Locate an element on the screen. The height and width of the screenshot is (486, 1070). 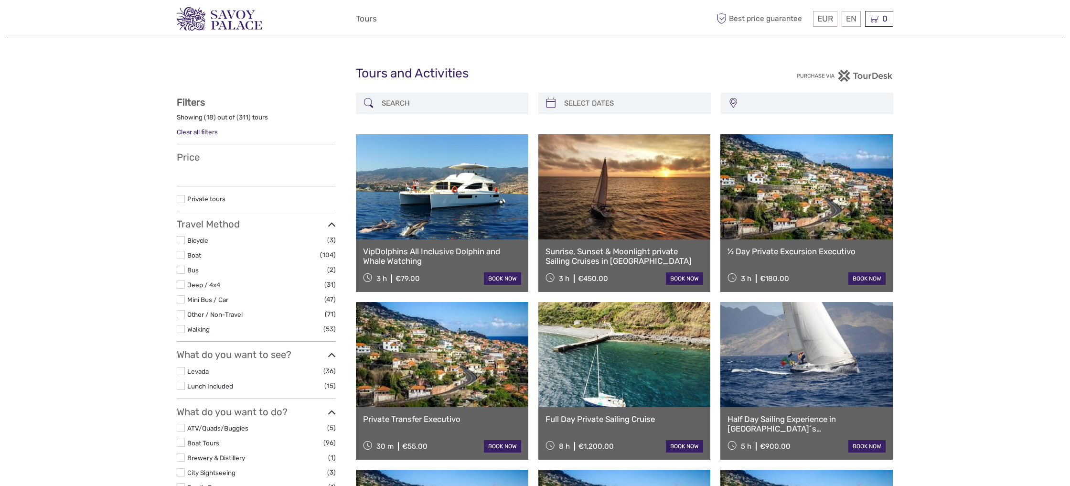
img: 3279-876b4492-ee62-4c61-8ef8-acb0a8f63b96_logo_small.png is located at coordinates (219, 19).